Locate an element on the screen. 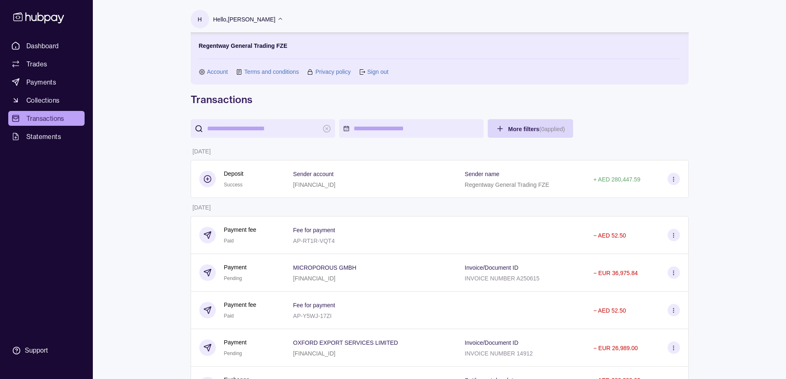 This screenshot has height=379, width=786. span: Payments is located at coordinates (41, 82).